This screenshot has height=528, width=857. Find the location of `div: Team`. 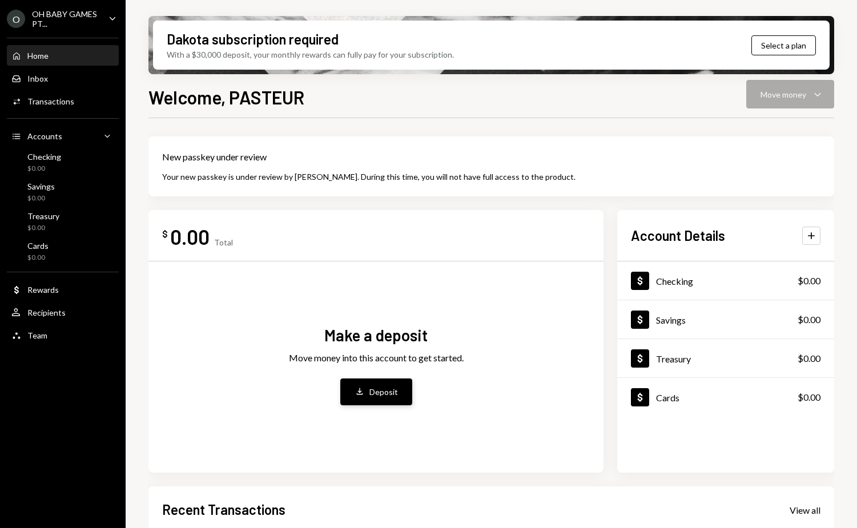

div: Team is located at coordinates (37, 335).